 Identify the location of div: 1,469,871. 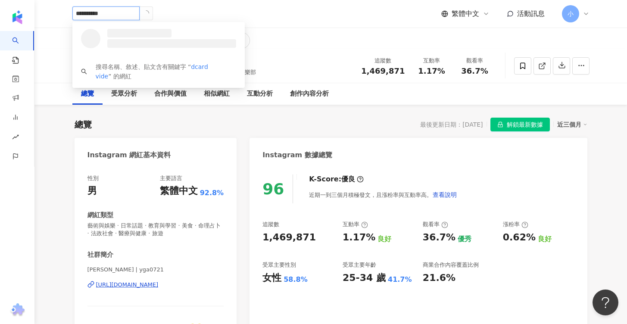
(289, 238).